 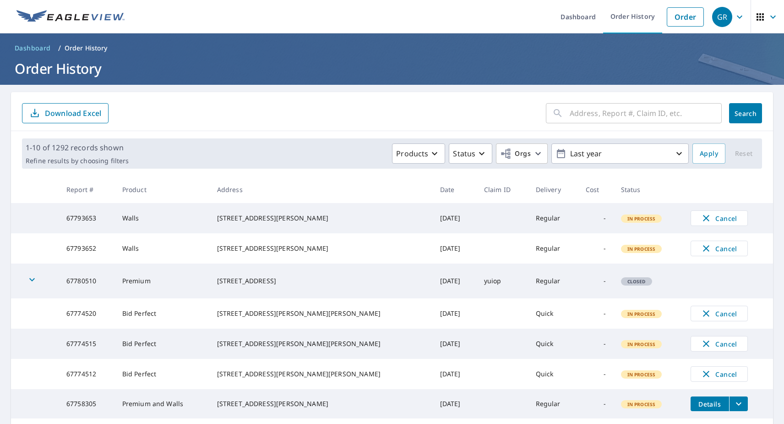 I want to click on td: Premium, so click(x=162, y=281).